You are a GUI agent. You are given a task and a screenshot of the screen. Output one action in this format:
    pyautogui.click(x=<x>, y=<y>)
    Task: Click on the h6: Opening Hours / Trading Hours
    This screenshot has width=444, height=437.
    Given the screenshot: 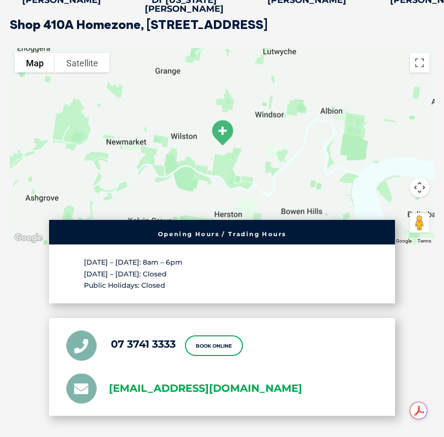 What is the action you would take?
    pyautogui.click(x=222, y=234)
    